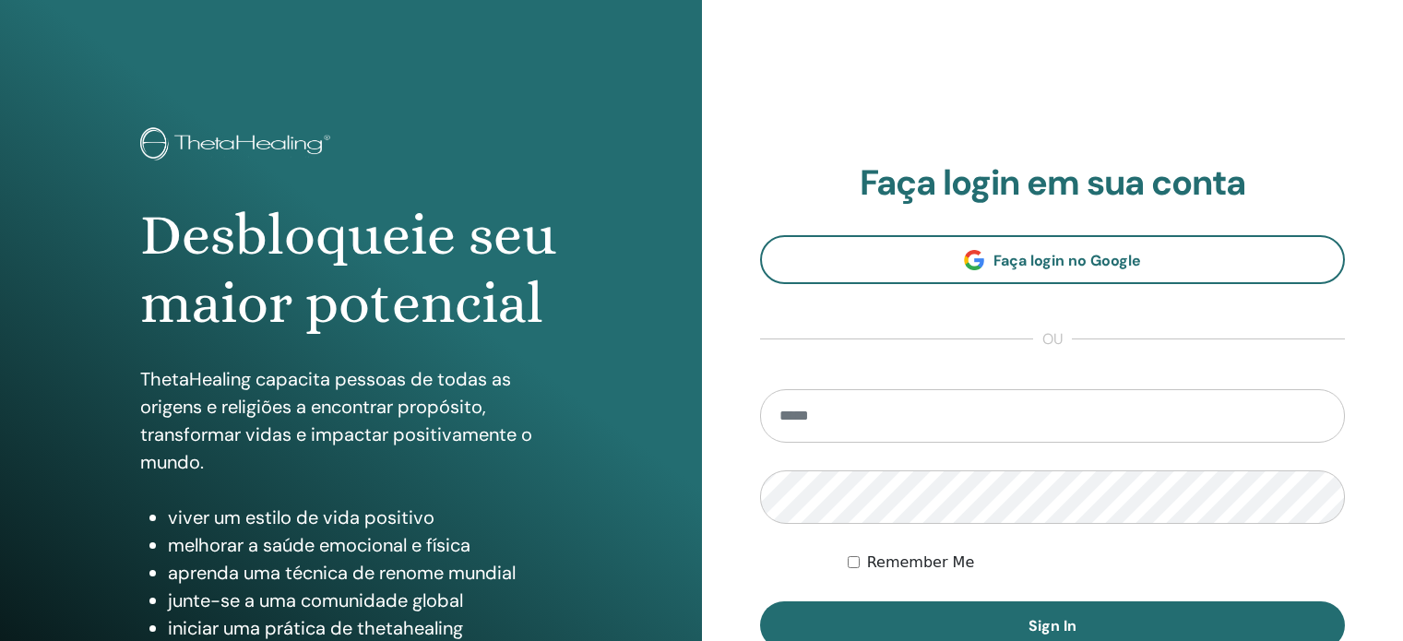 This screenshot has height=641, width=1403. I want to click on h1: Desbloqueie seu maior potencial, so click(351, 269).